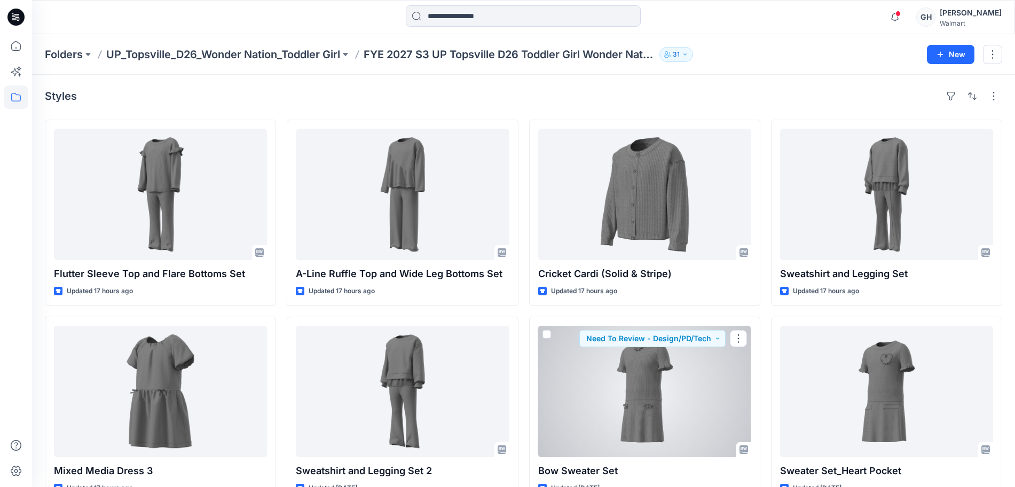 The height and width of the screenshot is (487, 1015). Describe the element at coordinates (61, 96) in the screenshot. I see `h4: Styles` at that location.